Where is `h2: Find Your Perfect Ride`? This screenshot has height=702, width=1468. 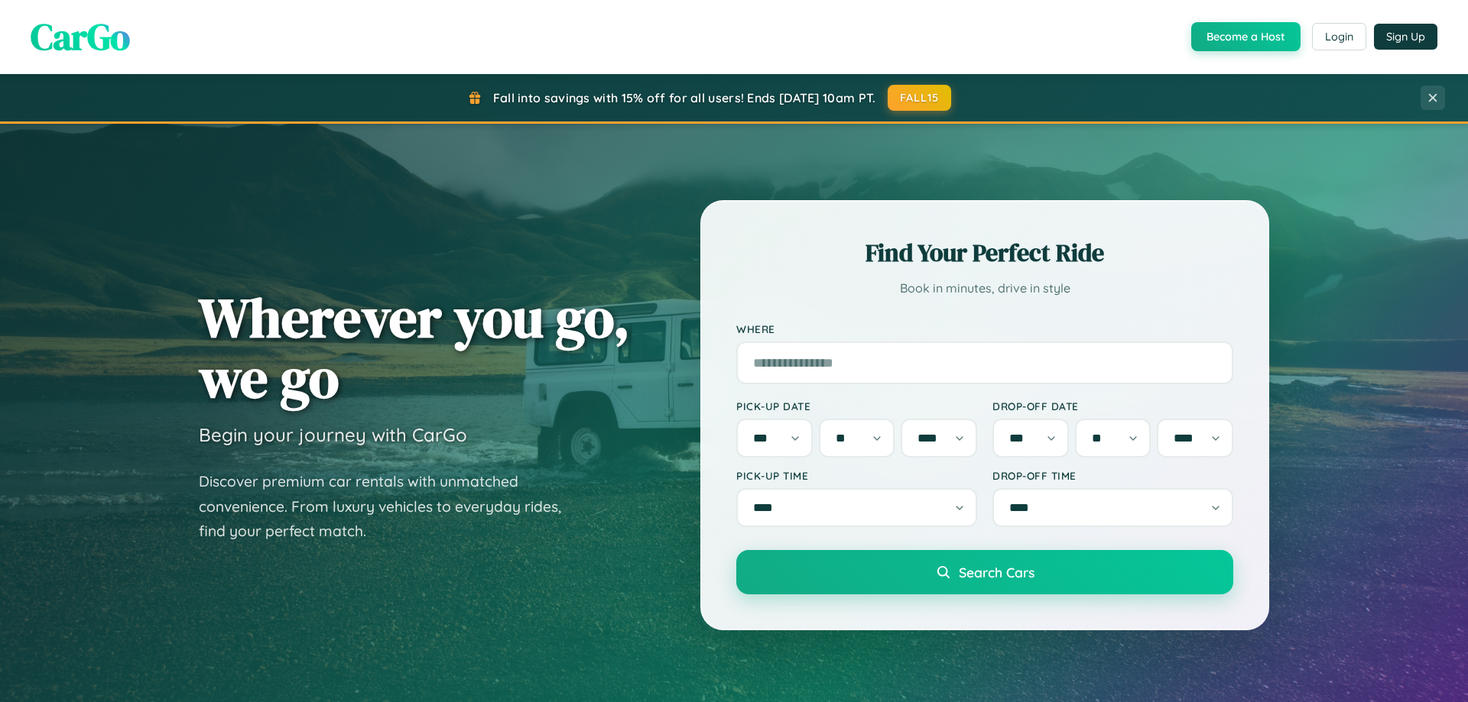
h2: Find Your Perfect Ride is located at coordinates (985, 253).